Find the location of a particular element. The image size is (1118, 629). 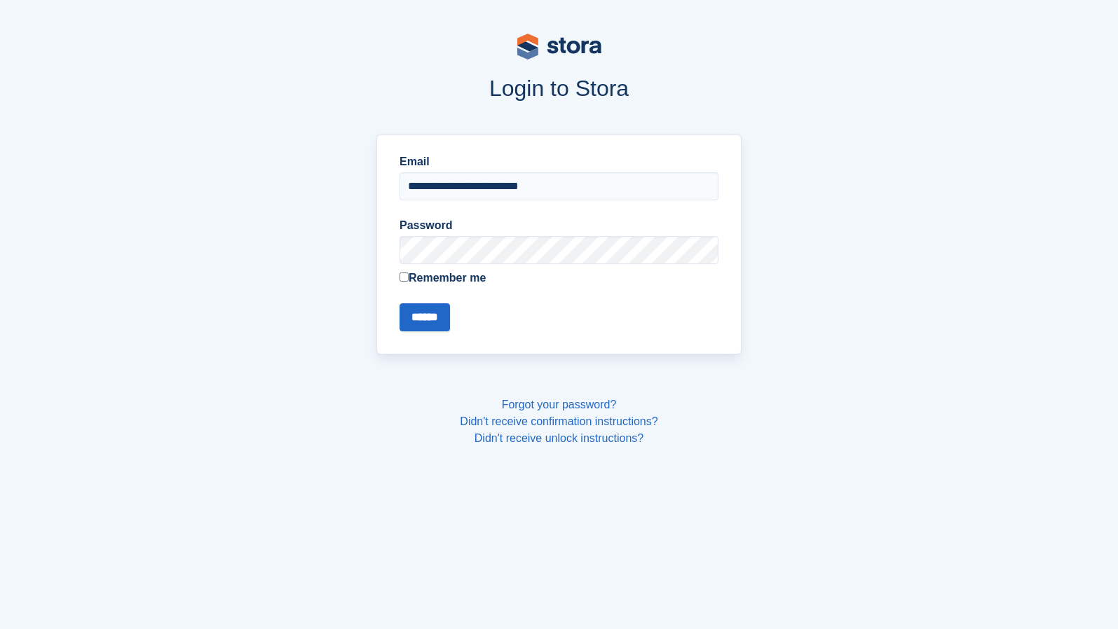

label: Password is located at coordinates (558, 226).